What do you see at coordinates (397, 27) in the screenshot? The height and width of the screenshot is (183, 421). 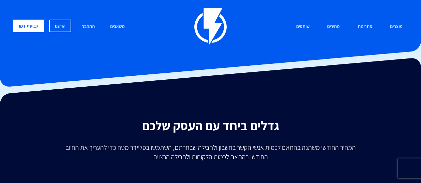 I see `a: מוצרים` at bounding box center [397, 27].